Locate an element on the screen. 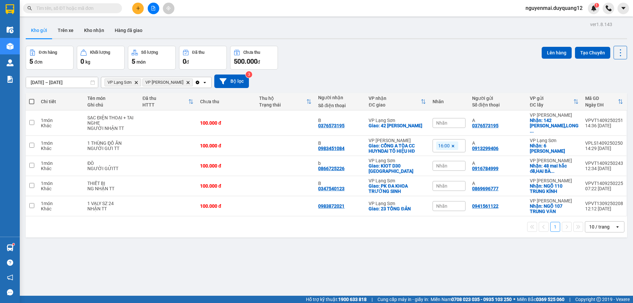 The height and width of the screenshot is (303, 633). button: Số lượng5món is located at coordinates (152, 58).